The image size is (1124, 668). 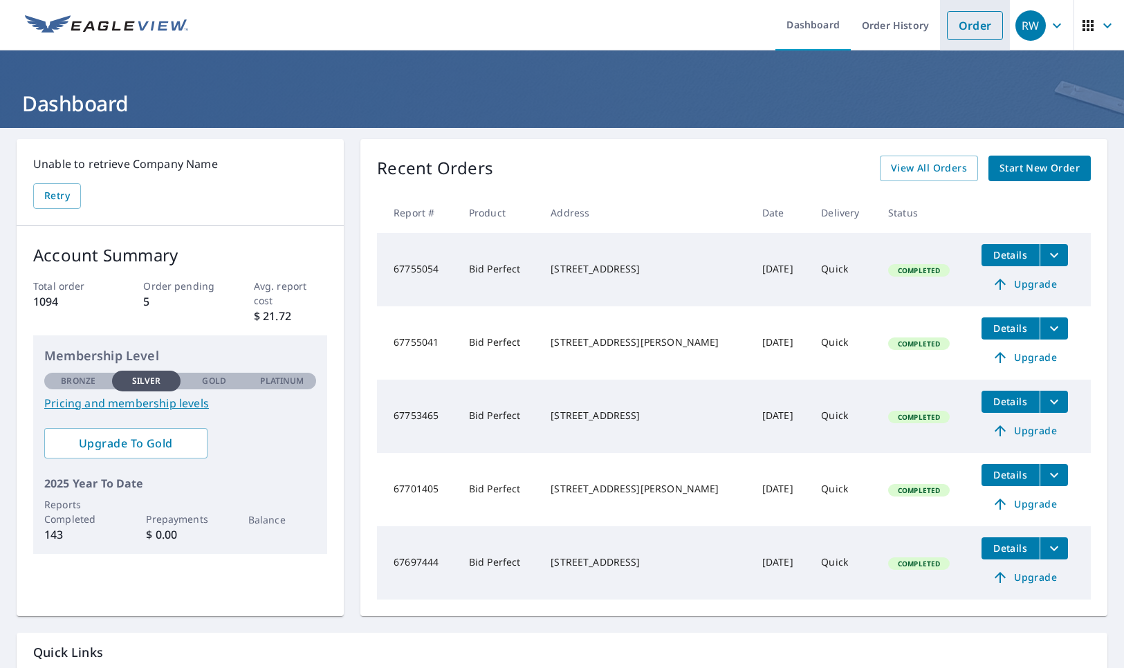 I want to click on p: Silver, so click(x=147, y=381).